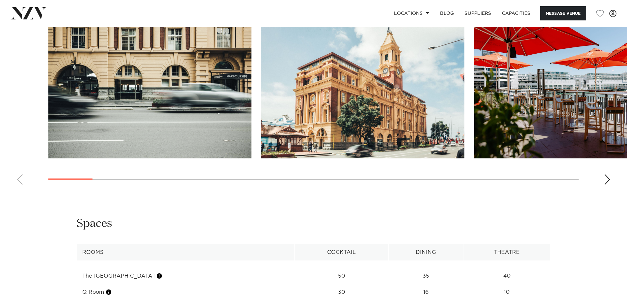 The width and height of the screenshot is (627, 300). What do you see at coordinates (516, 13) in the screenshot?
I see `a: Capacities` at bounding box center [516, 13].